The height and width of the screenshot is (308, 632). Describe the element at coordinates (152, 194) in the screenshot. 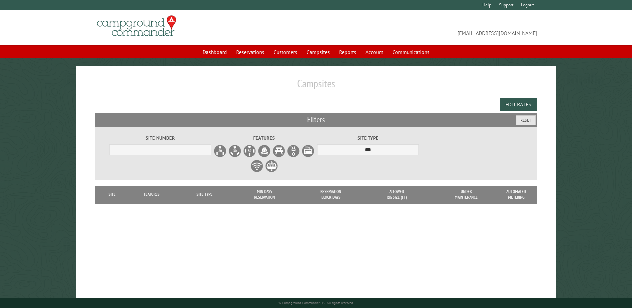

I see `th: Features` at that location.